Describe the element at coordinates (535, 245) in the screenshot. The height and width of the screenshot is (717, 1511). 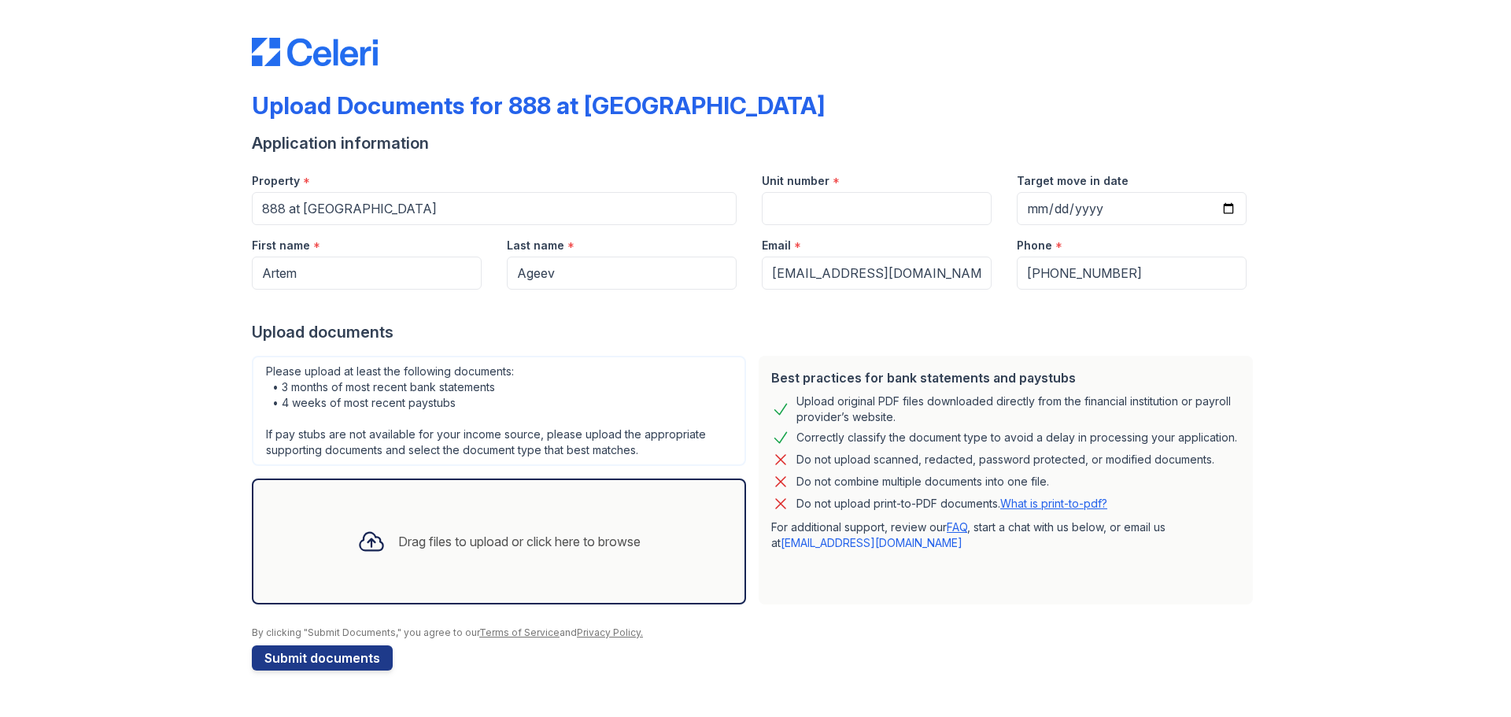
I see `label: Last name` at that location.